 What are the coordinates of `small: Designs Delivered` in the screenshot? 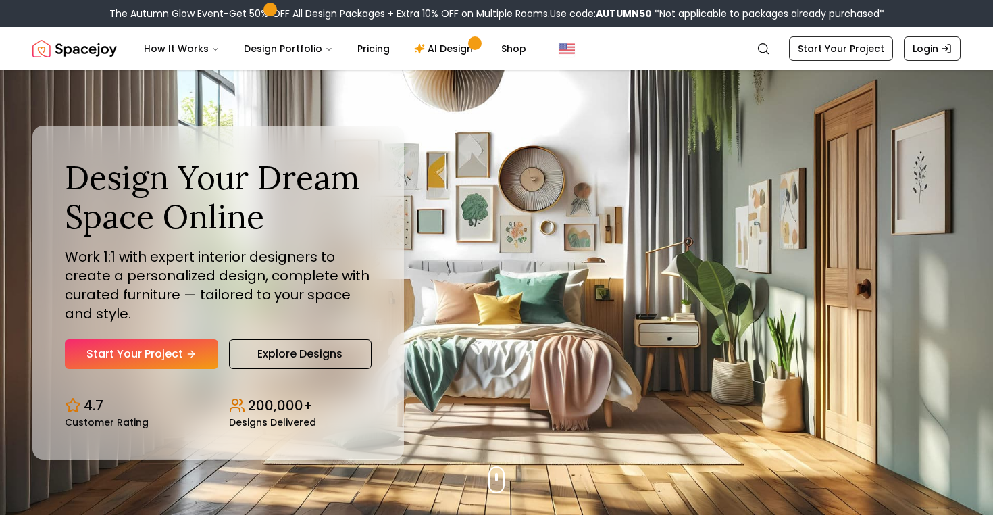 It's located at (272, 422).